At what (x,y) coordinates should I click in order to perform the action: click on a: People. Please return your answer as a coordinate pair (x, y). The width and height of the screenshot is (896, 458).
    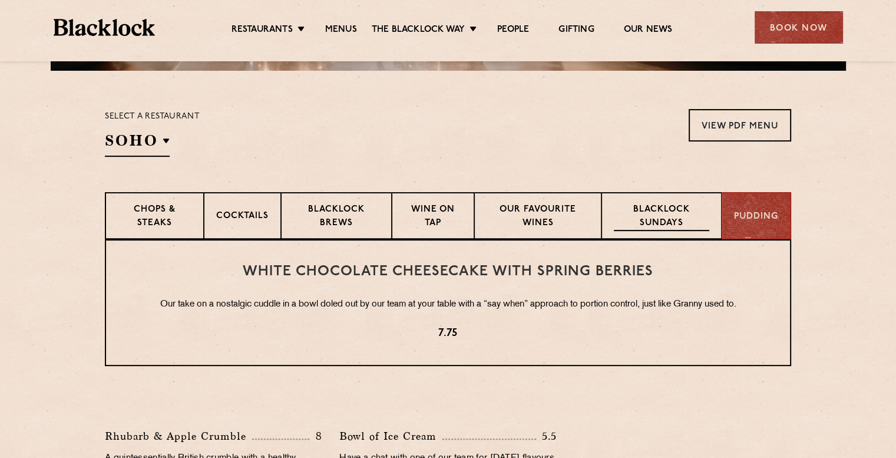
    Looking at the image, I should click on (513, 31).